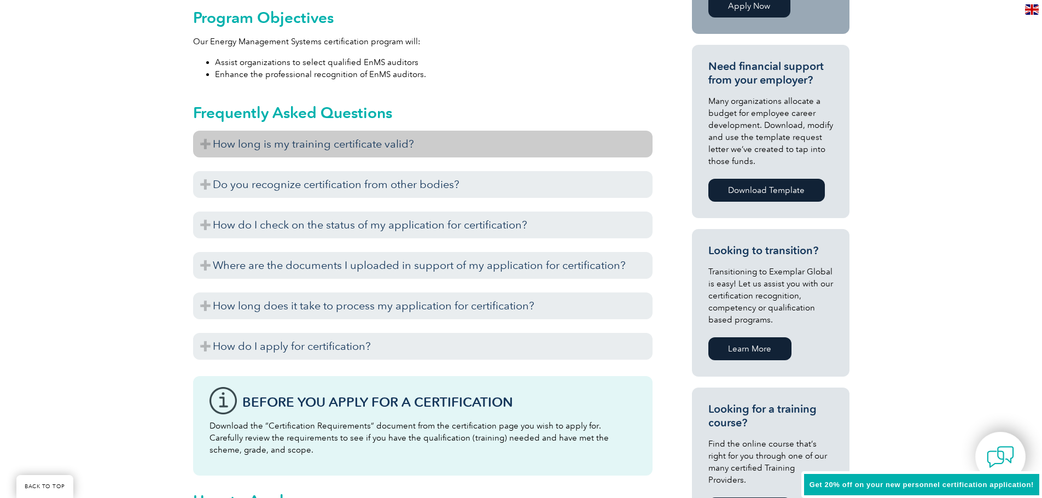 Image resolution: width=1042 pixels, height=498 pixels. Describe the element at coordinates (770, 296) in the screenshot. I see `p: Transitioning to Exemplar Global is easy! Let us assist you with our certification recognition, c...` at that location.